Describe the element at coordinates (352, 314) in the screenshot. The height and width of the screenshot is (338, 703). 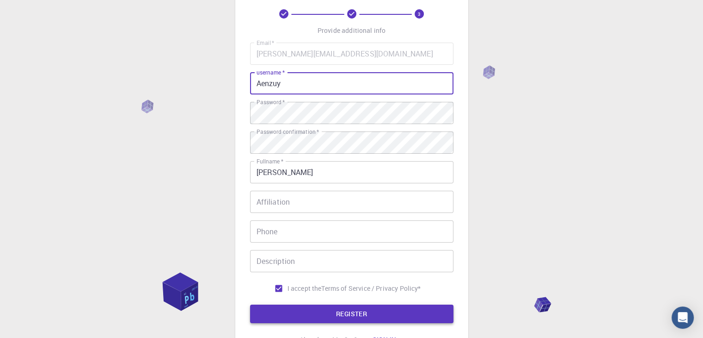
I see `button: REGISTER` at that location.